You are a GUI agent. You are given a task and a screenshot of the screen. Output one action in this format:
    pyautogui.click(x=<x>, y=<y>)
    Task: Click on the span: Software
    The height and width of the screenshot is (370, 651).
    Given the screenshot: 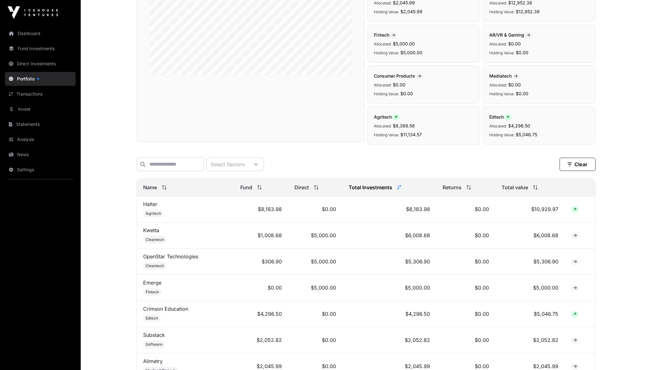 What is the action you would take?
    pyautogui.click(x=154, y=344)
    